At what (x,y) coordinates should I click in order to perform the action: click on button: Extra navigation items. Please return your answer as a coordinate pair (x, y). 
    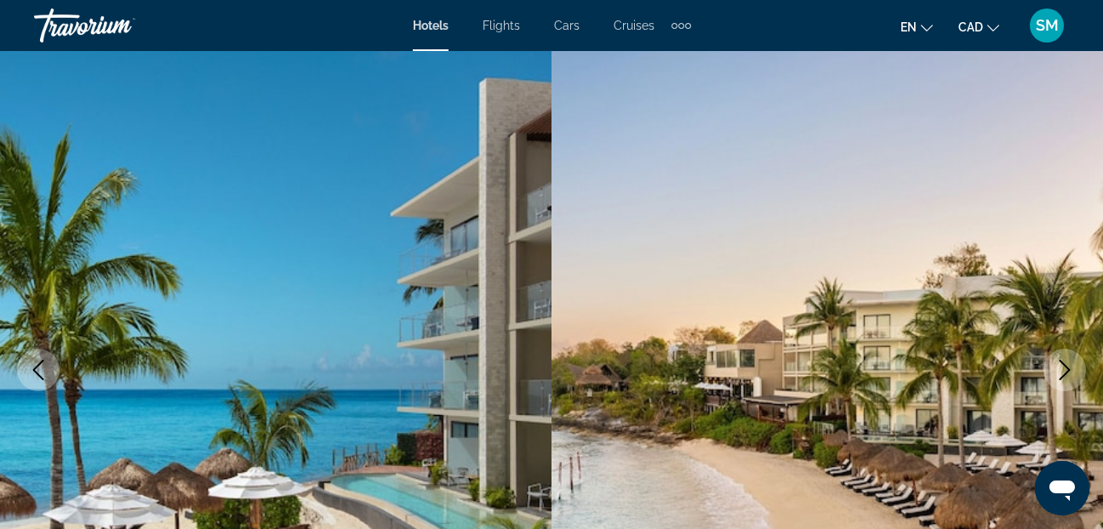
    Looking at the image, I should click on (681, 26).